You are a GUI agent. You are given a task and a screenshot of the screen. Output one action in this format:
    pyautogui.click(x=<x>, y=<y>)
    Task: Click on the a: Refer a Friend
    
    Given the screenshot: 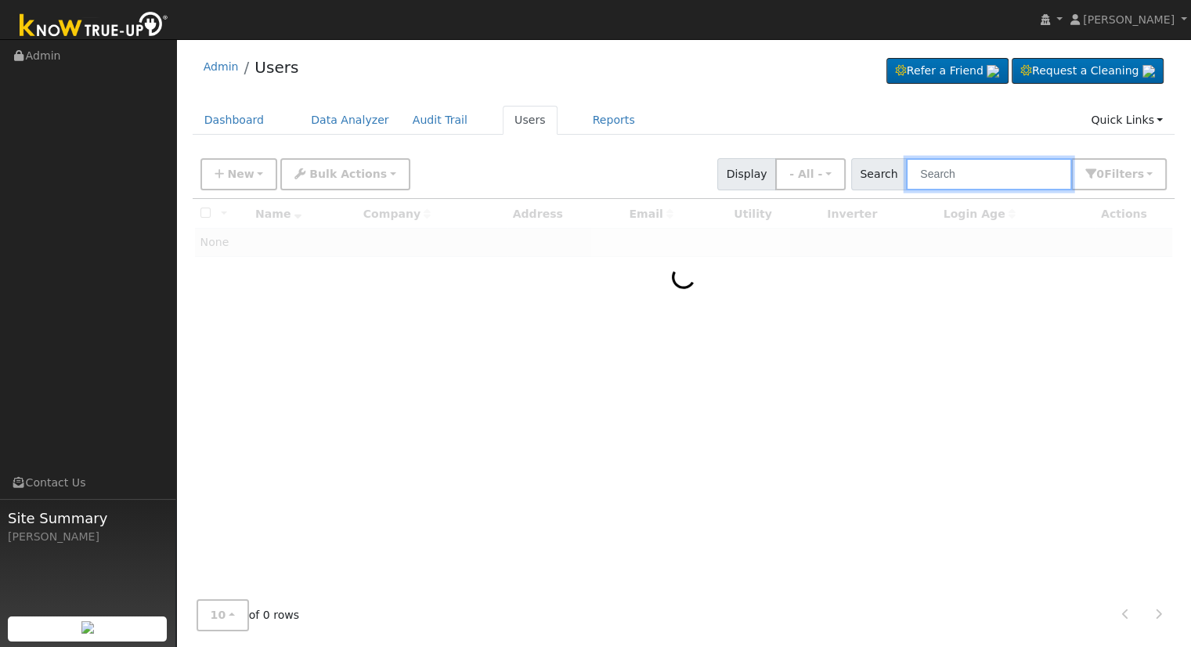 What is the action you would take?
    pyautogui.click(x=947, y=71)
    